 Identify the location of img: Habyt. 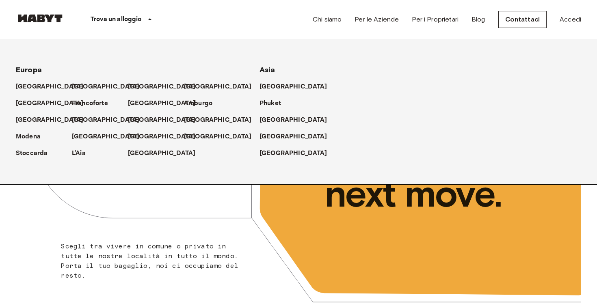
(40, 18).